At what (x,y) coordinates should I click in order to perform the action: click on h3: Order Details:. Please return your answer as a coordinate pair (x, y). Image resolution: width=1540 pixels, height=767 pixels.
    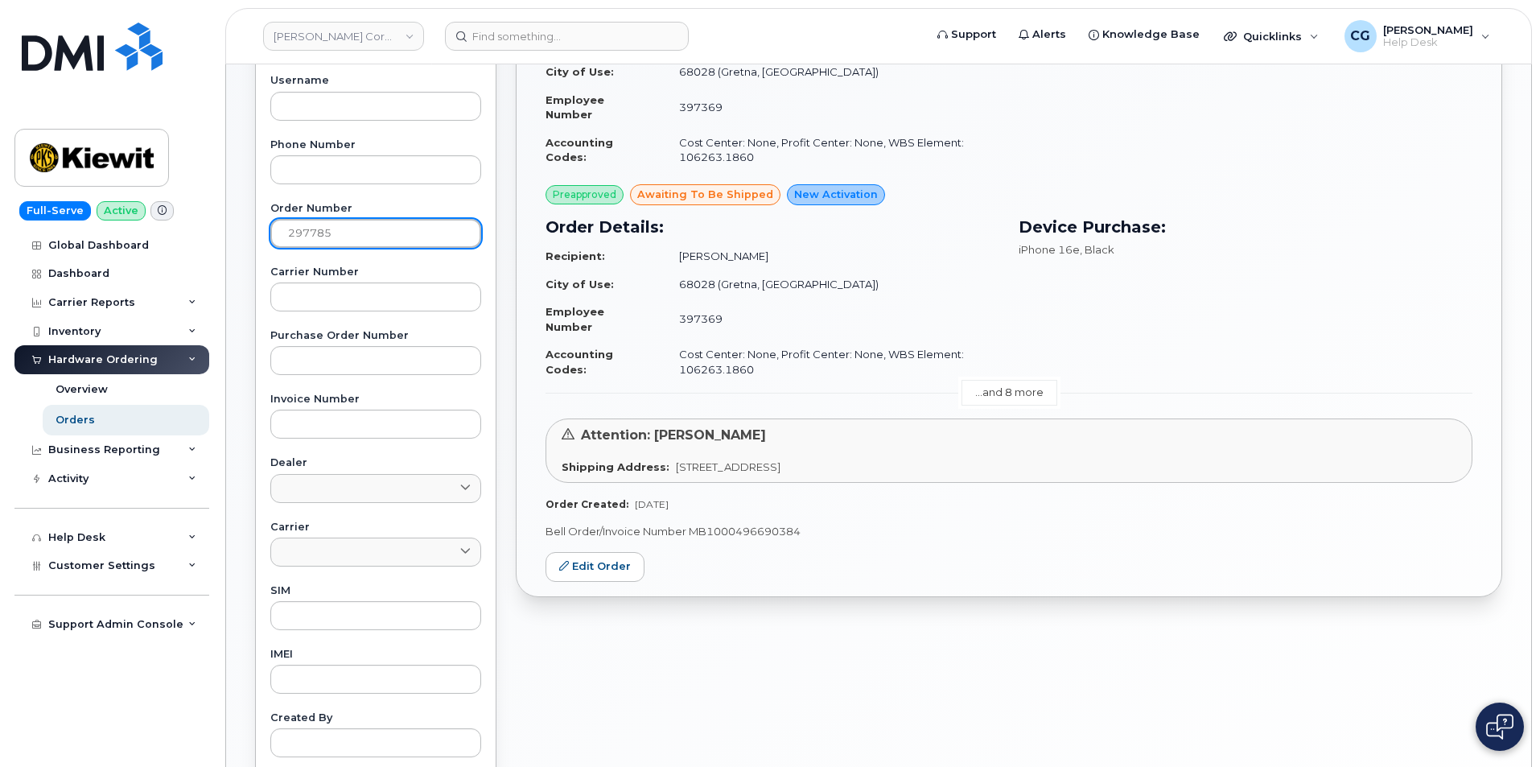
    Looking at the image, I should click on (772, 227).